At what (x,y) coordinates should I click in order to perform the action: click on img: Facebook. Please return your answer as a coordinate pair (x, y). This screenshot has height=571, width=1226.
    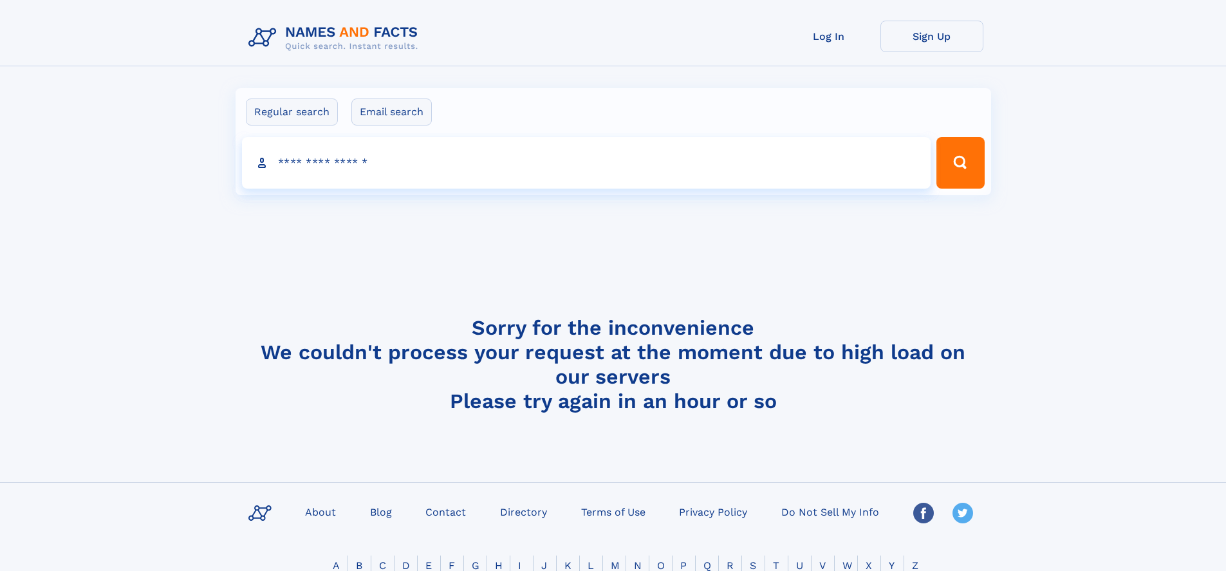
    Looking at the image, I should click on (923, 513).